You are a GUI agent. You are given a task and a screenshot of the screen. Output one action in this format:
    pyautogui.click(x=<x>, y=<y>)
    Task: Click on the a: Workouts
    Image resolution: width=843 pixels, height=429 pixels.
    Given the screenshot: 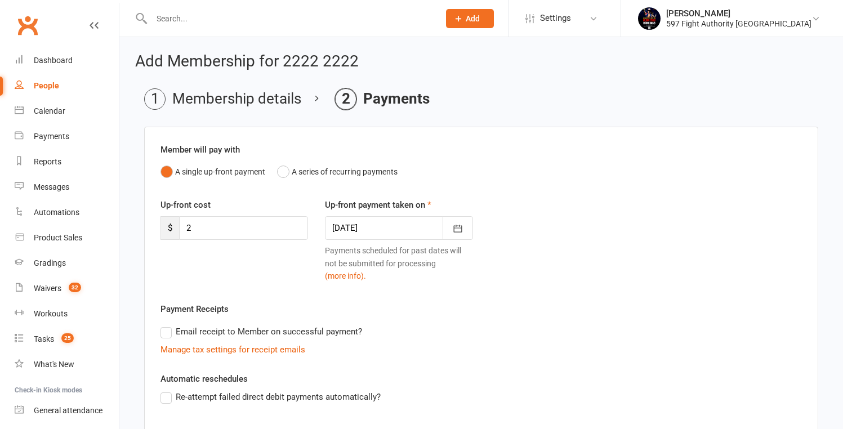 What is the action you would take?
    pyautogui.click(x=66, y=314)
    